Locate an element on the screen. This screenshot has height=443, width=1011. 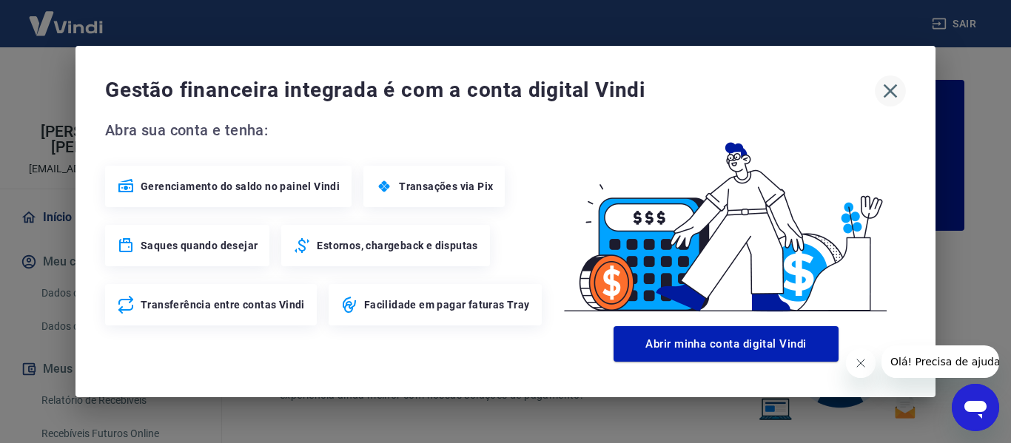
span: Olá! Precisa de ajuda? is located at coordinates (67, 16).